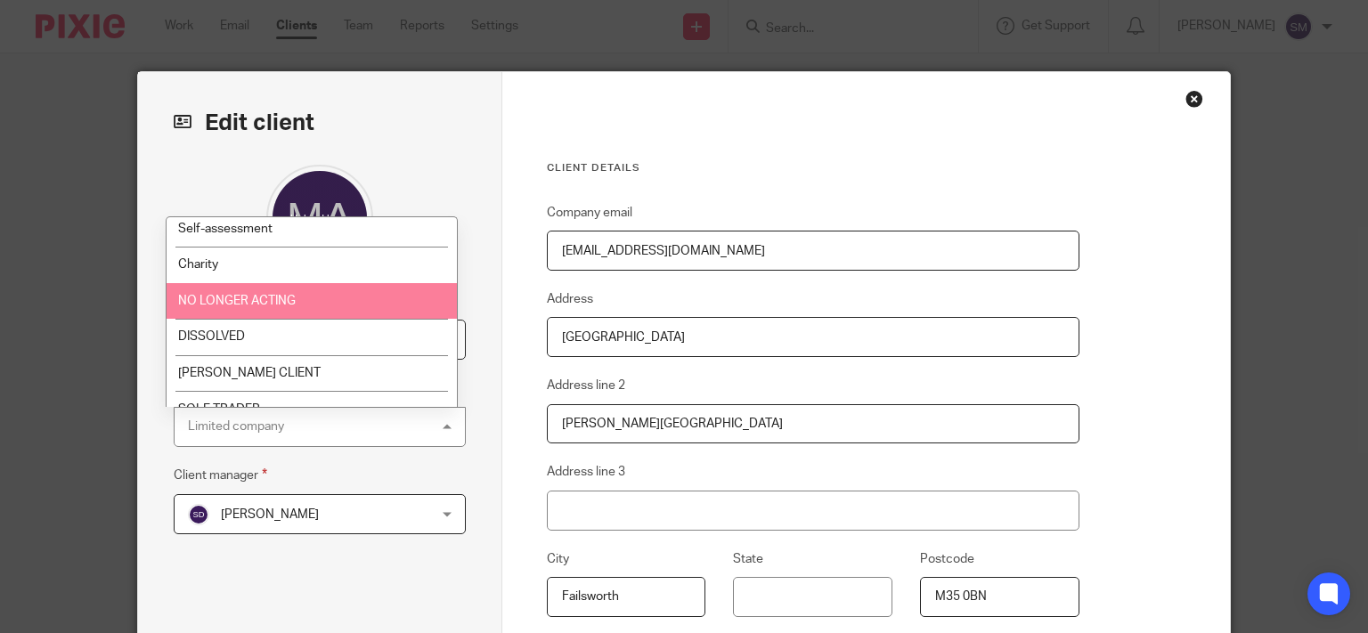 The height and width of the screenshot is (633, 1368). I want to click on div: Limited company, so click(236, 427).